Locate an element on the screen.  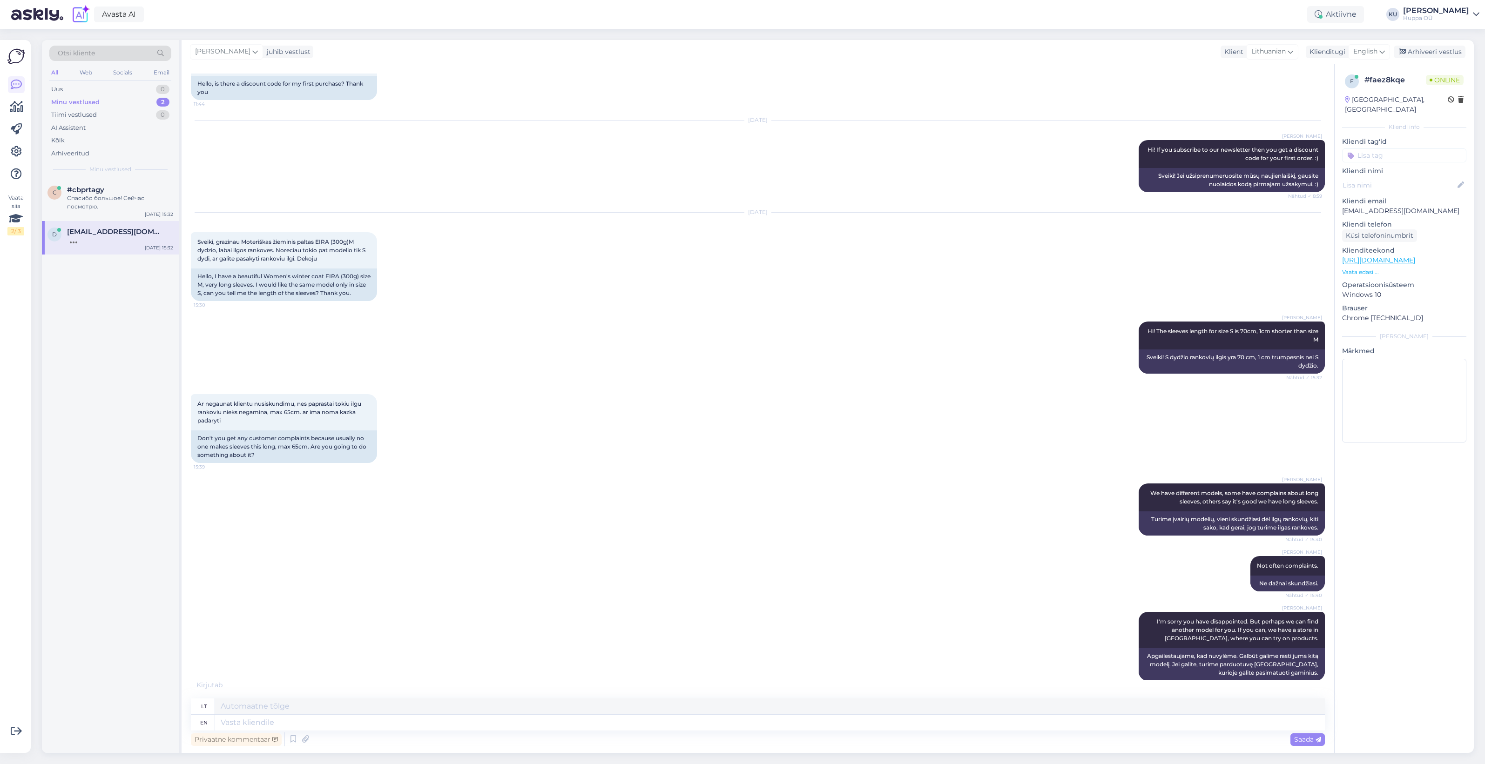
div: Aktiivne is located at coordinates (1336, 14).